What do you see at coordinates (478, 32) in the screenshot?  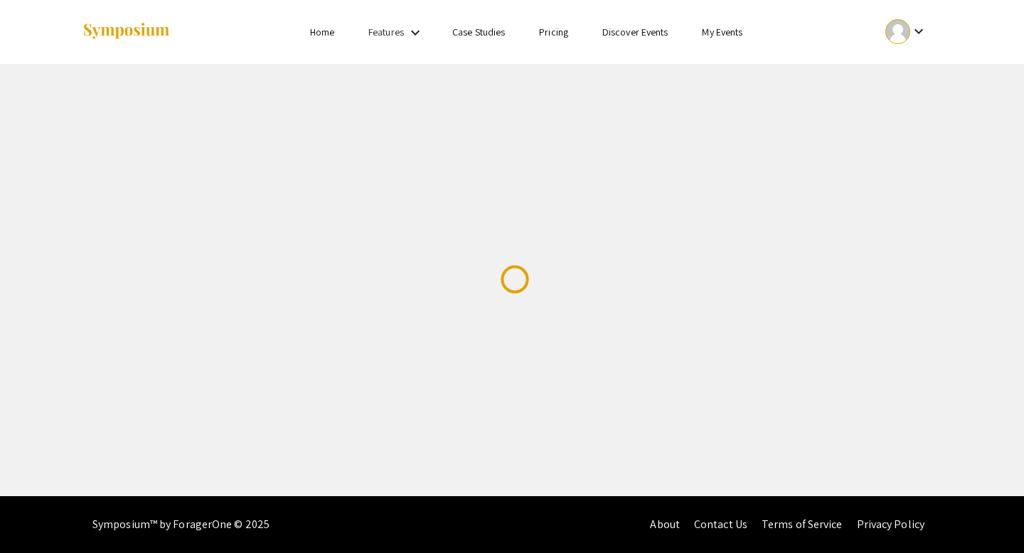 I see `a: Case Studies` at bounding box center [478, 32].